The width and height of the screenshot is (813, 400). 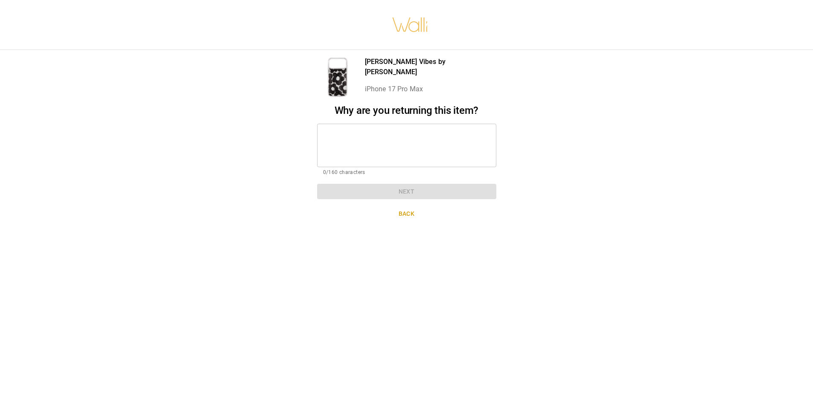 What do you see at coordinates (407, 214) in the screenshot?
I see `button: Back` at bounding box center [407, 214].